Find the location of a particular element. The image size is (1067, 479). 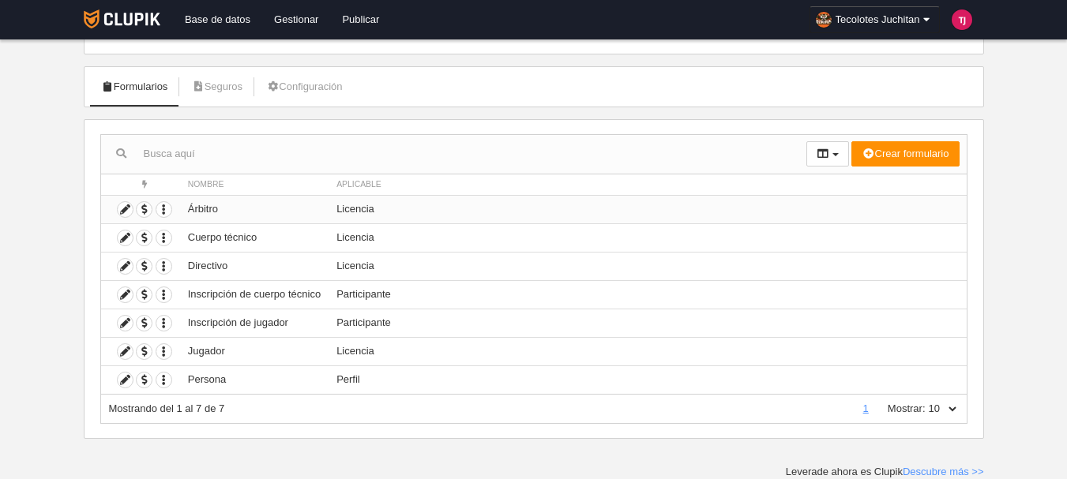

td: Perfil is located at coordinates (647, 380).